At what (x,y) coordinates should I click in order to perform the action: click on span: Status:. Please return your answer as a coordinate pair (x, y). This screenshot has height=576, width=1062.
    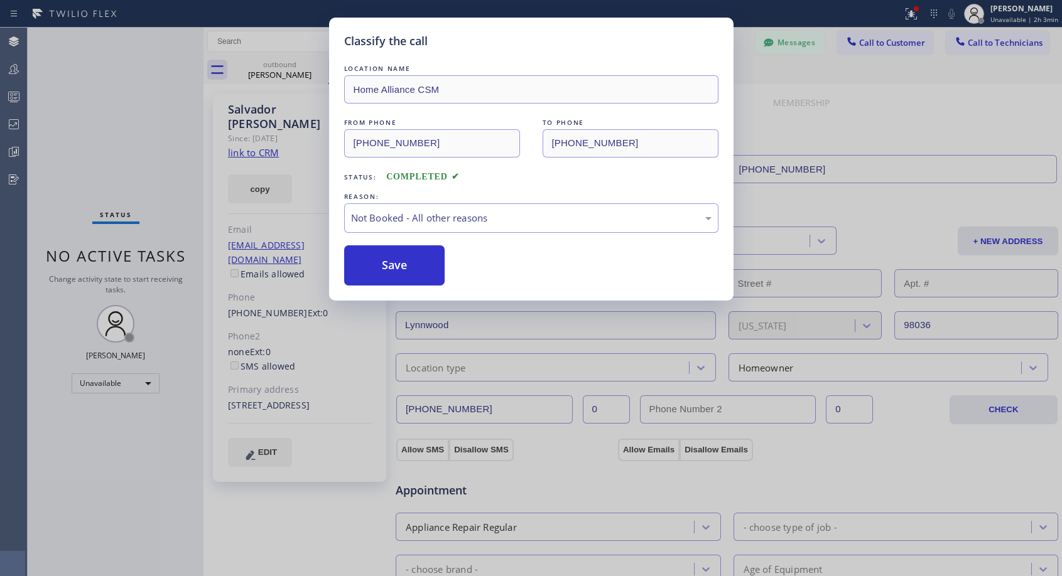
    Looking at the image, I should click on (360, 177).